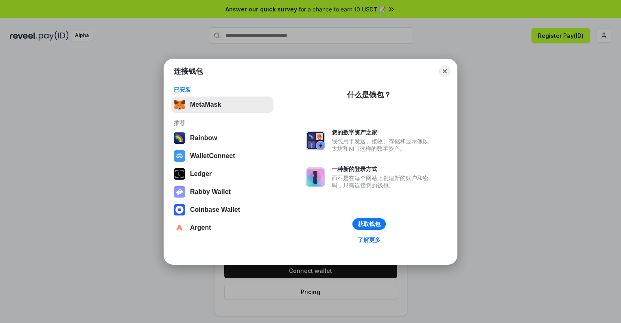  Describe the element at coordinates (222, 156) in the screenshot. I see `button: WalletConnect` at that location.